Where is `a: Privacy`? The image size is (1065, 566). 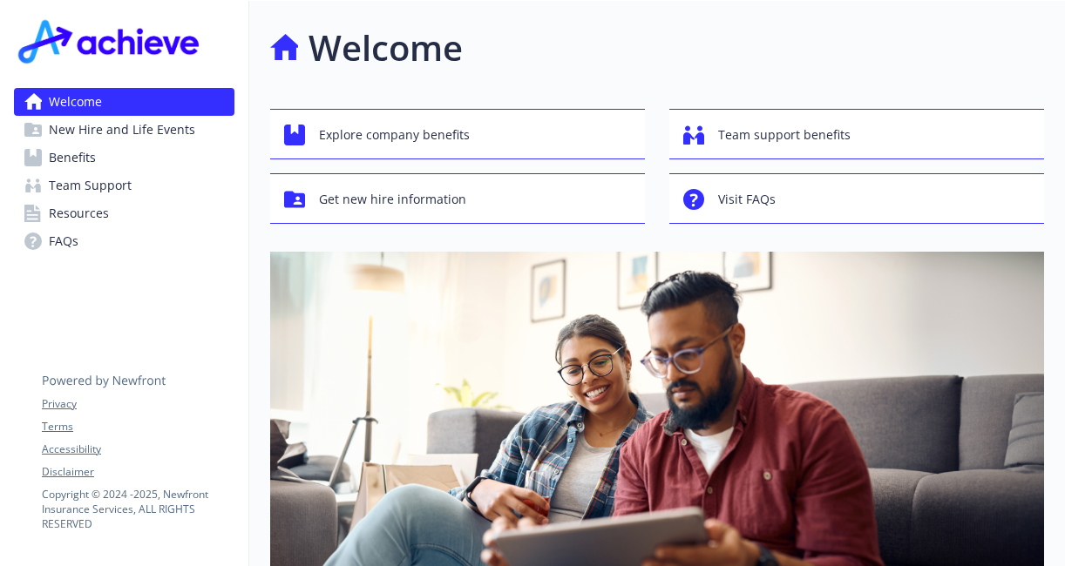 a: Privacy is located at coordinates (138, 404).